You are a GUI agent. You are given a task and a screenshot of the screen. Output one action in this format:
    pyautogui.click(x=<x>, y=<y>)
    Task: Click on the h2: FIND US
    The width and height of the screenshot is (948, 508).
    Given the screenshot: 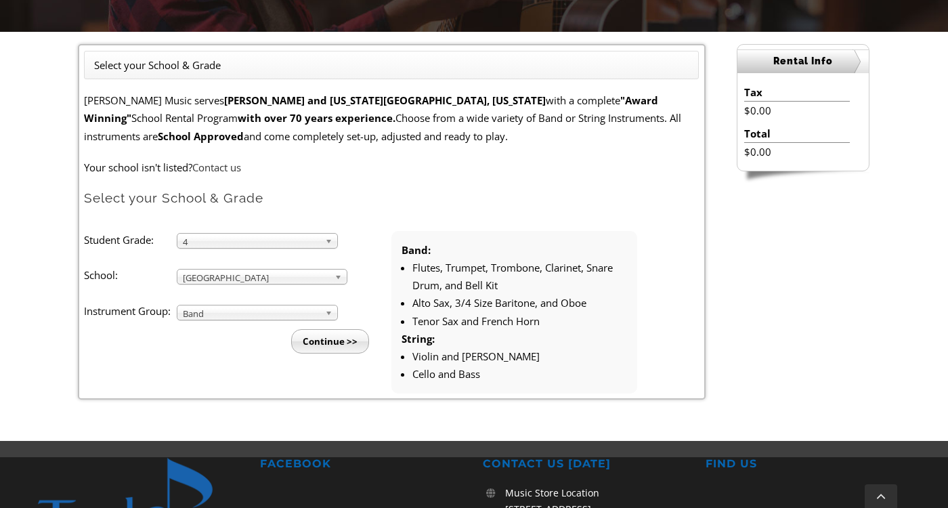 What is the action you would take?
    pyautogui.click(x=808, y=464)
    